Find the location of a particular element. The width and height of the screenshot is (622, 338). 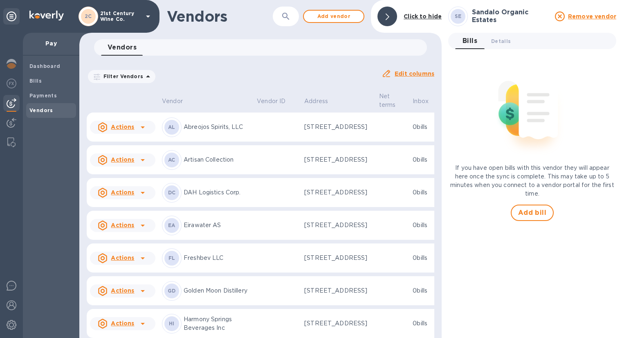

span: Address is located at coordinates (321, 101).